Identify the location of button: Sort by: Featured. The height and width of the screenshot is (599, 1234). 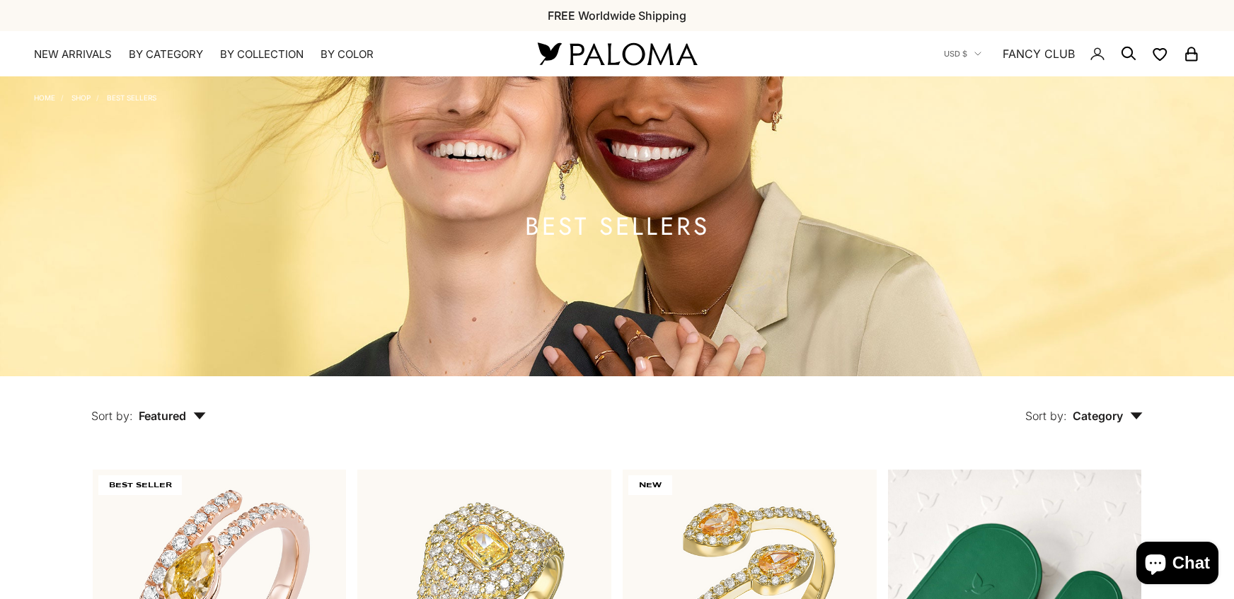
(149, 406).